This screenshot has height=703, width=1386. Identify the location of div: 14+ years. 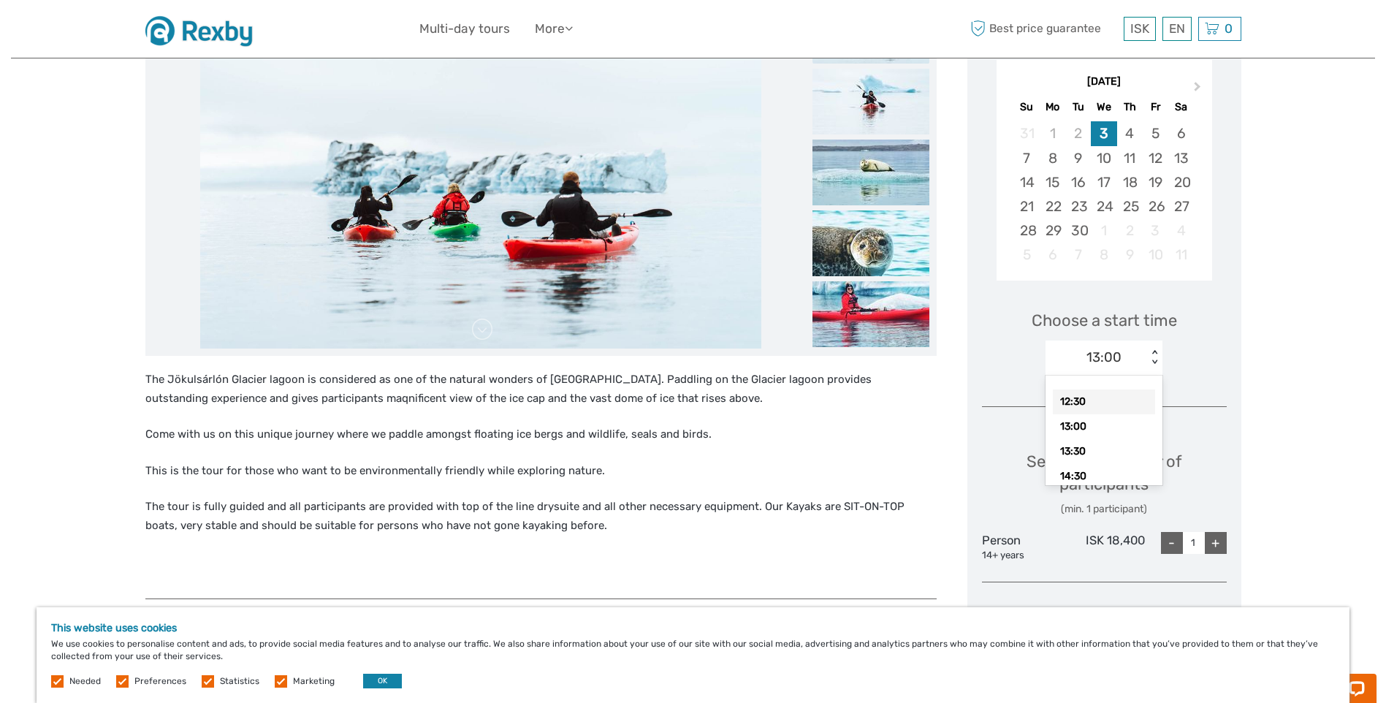
(1023, 555).